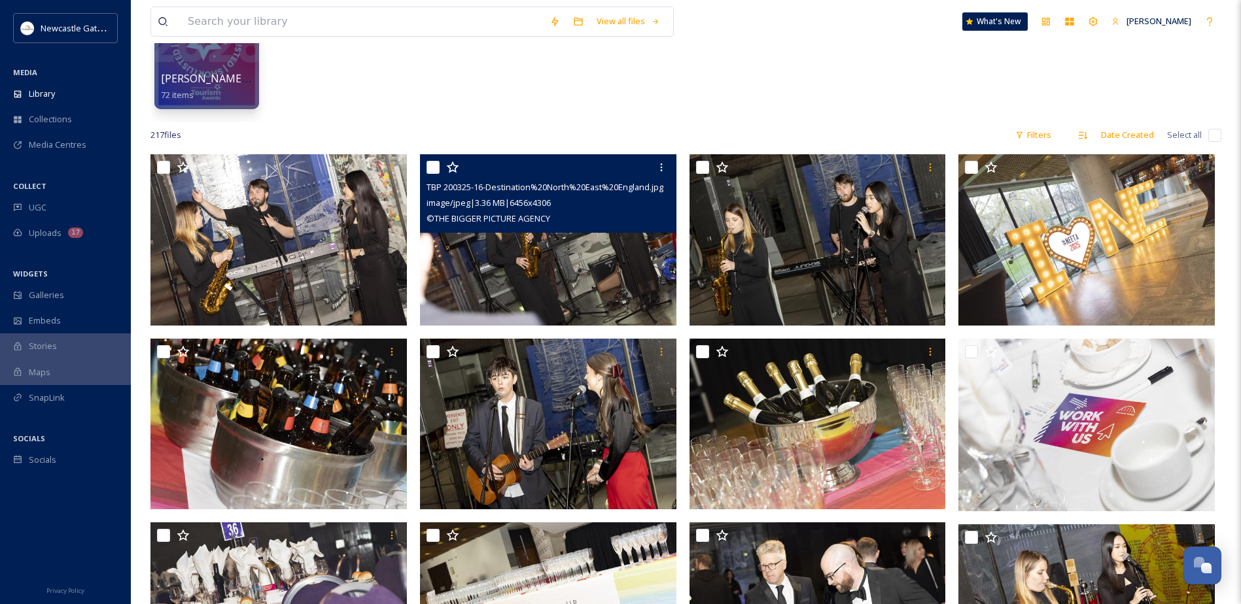 The height and width of the screenshot is (604, 1241). Describe the element at coordinates (46, 295) in the screenshot. I see `span: Galleries` at that location.